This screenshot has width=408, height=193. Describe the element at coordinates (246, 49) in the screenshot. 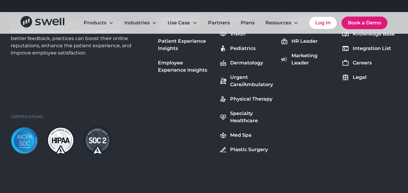

I see `a: Pediatrics` at that location.